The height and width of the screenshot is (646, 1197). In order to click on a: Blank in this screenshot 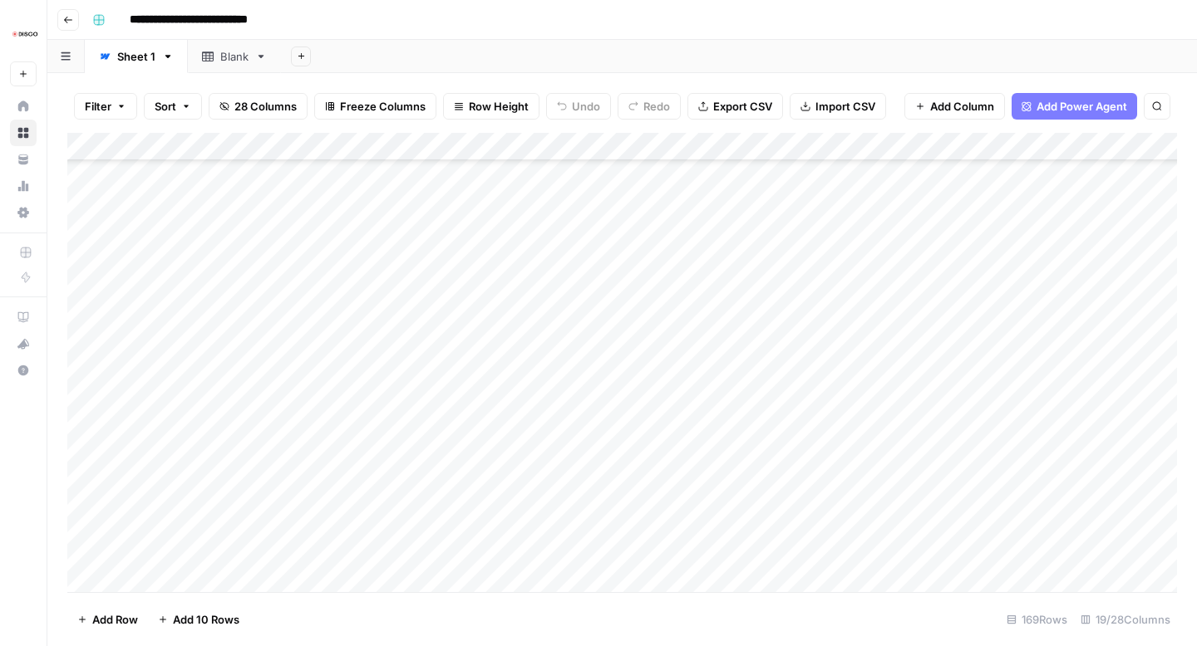, I will do `click(234, 57)`.